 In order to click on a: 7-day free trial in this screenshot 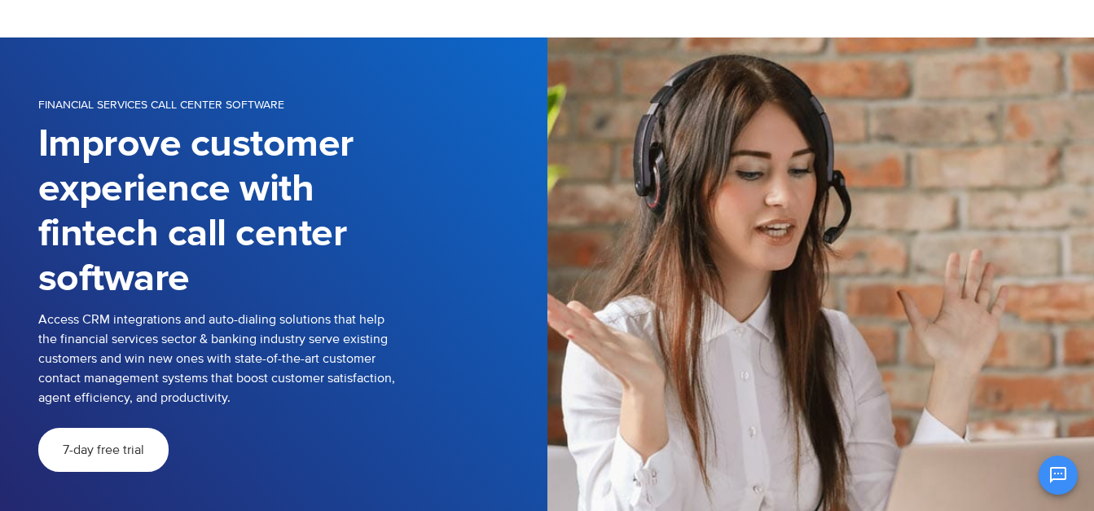, I will do `click(103, 450)`.